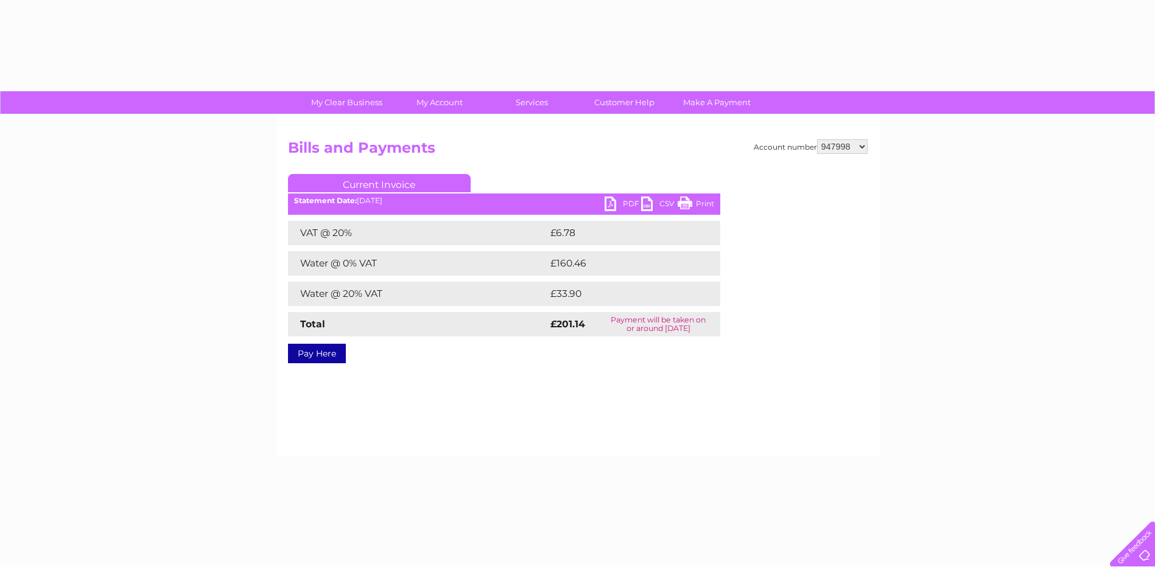 This screenshot has height=567, width=1155. What do you see at coordinates (532, 102) in the screenshot?
I see `a: Services` at bounding box center [532, 102].